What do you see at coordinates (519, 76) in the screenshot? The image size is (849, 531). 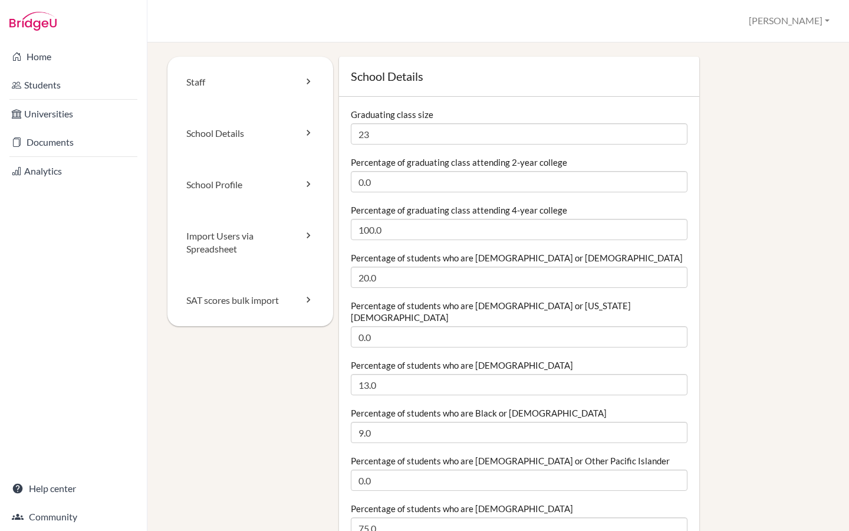 I see `h1: School Details` at bounding box center [519, 76].